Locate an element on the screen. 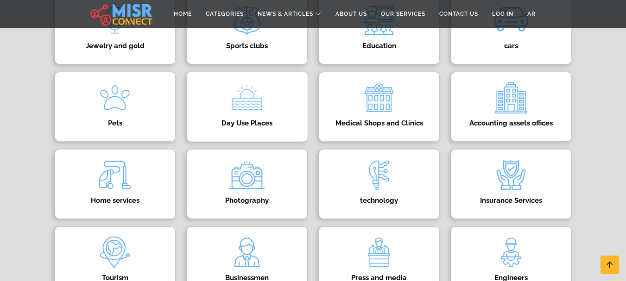 Image resolution: width=626 pixels, height=281 pixels. a: Pets is located at coordinates (115, 107).